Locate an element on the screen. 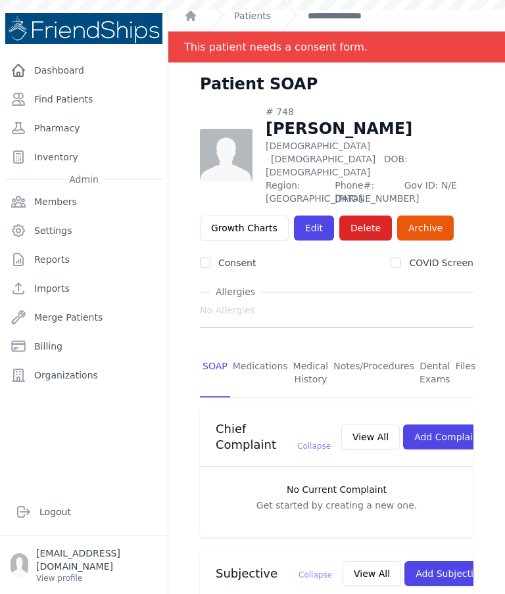 The width and height of the screenshot is (505, 594). h3: Subjective is located at coordinates (274, 574).